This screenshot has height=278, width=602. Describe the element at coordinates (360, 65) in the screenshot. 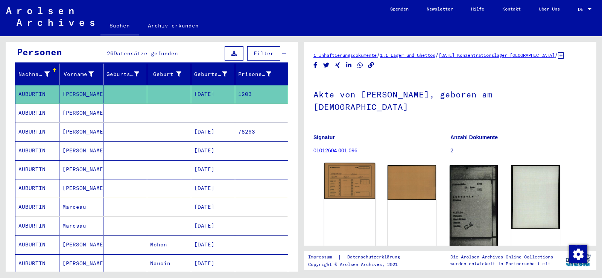

I see `button: Share on WhatsApp` at that location.